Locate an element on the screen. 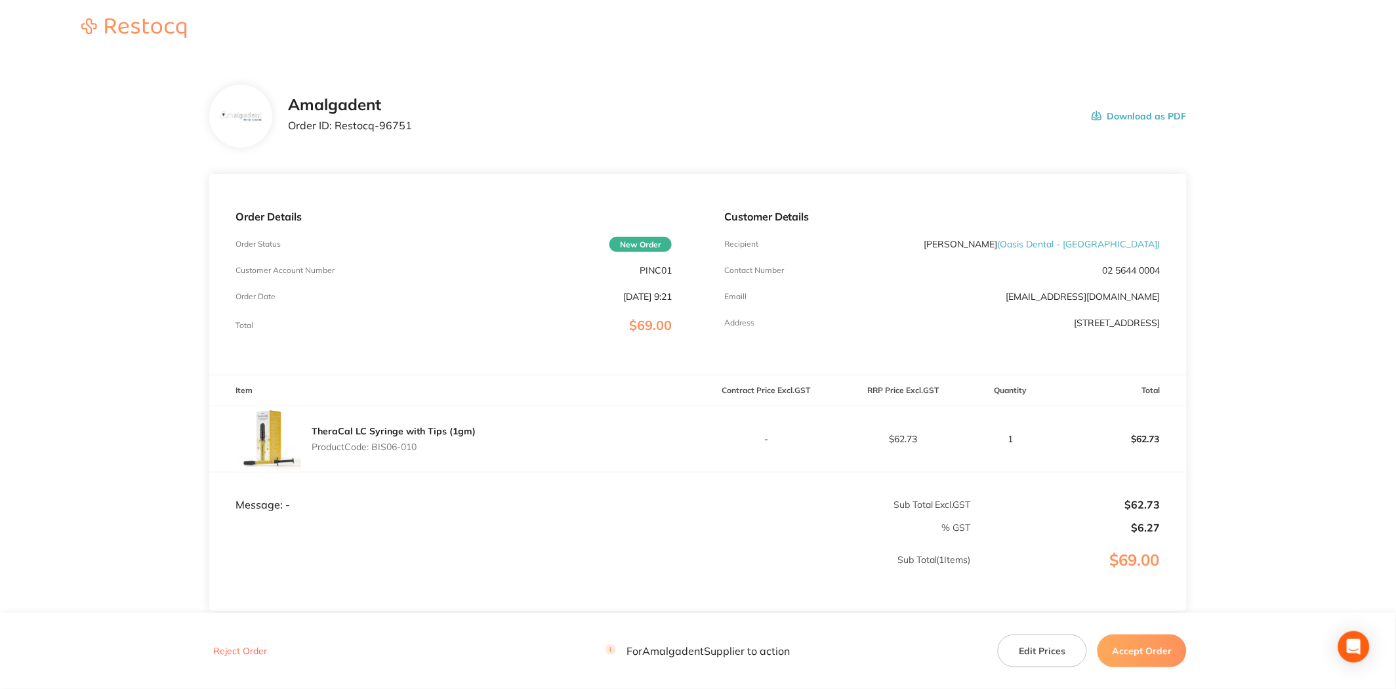  th: Total is located at coordinates (1117, 390).